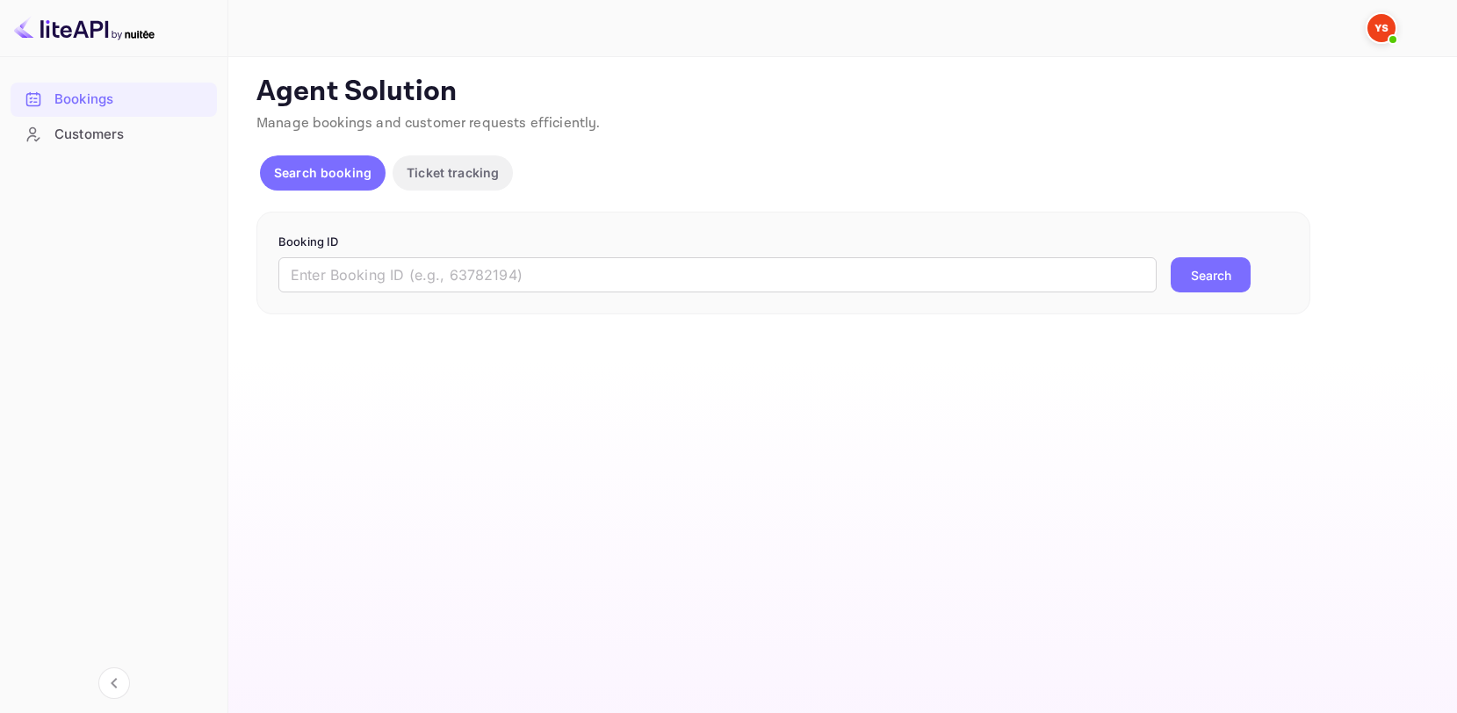 The image size is (1457, 713). I want to click on img: Yandex Support, so click(1382, 28).